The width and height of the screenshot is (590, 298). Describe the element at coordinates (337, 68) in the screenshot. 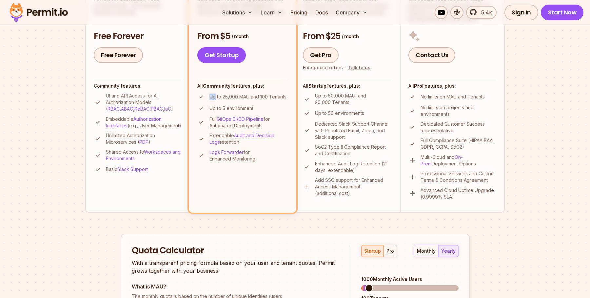

I see `div: For special offers -` at that location.